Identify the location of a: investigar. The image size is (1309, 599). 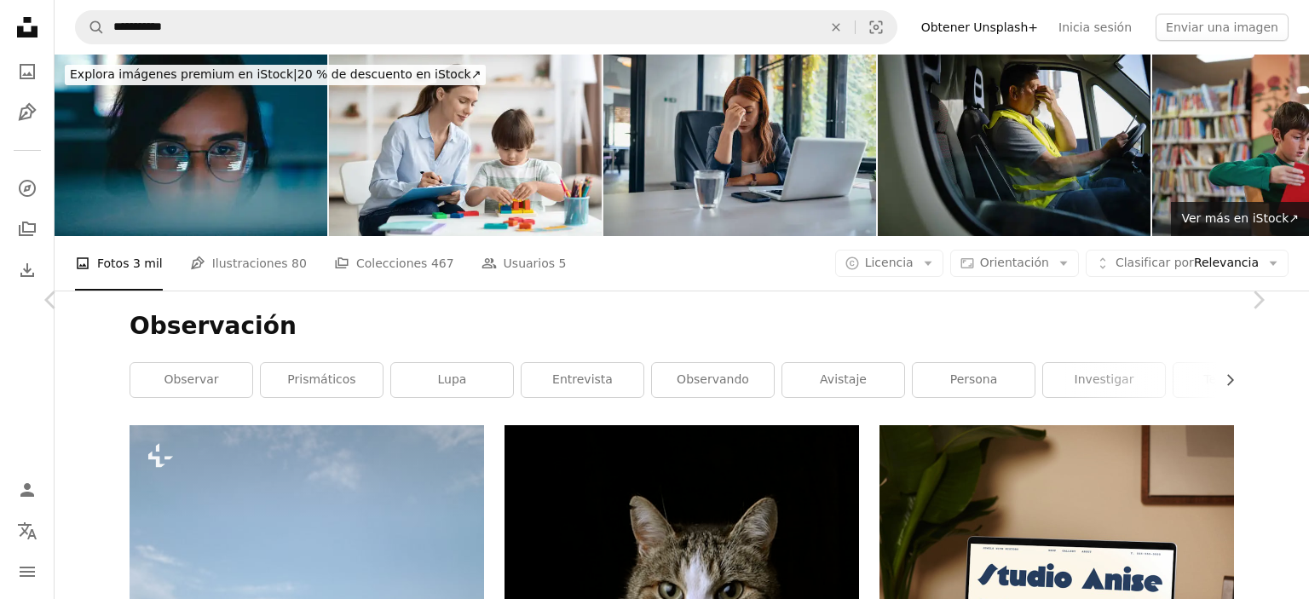
(1104, 380).